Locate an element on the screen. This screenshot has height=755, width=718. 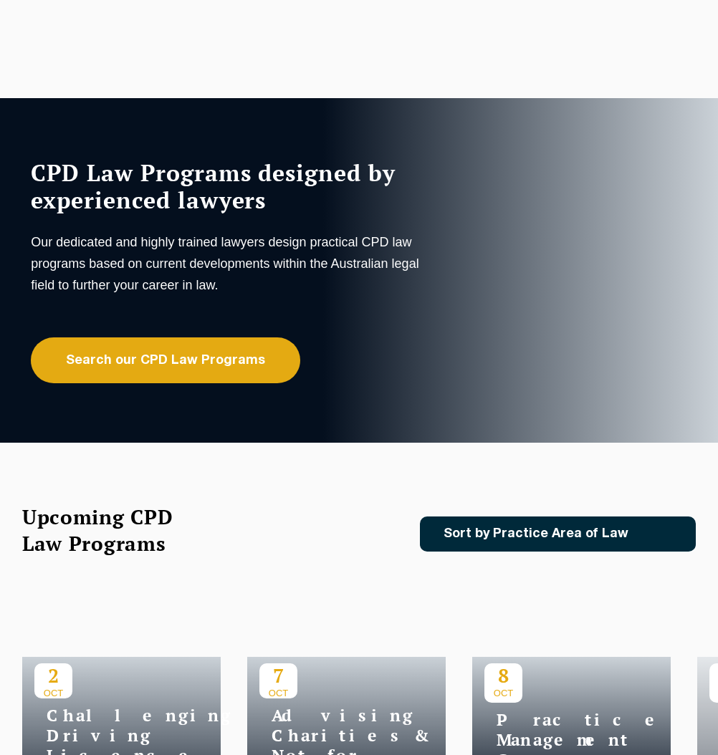
p: 7 is located at coordinates (278, 675).